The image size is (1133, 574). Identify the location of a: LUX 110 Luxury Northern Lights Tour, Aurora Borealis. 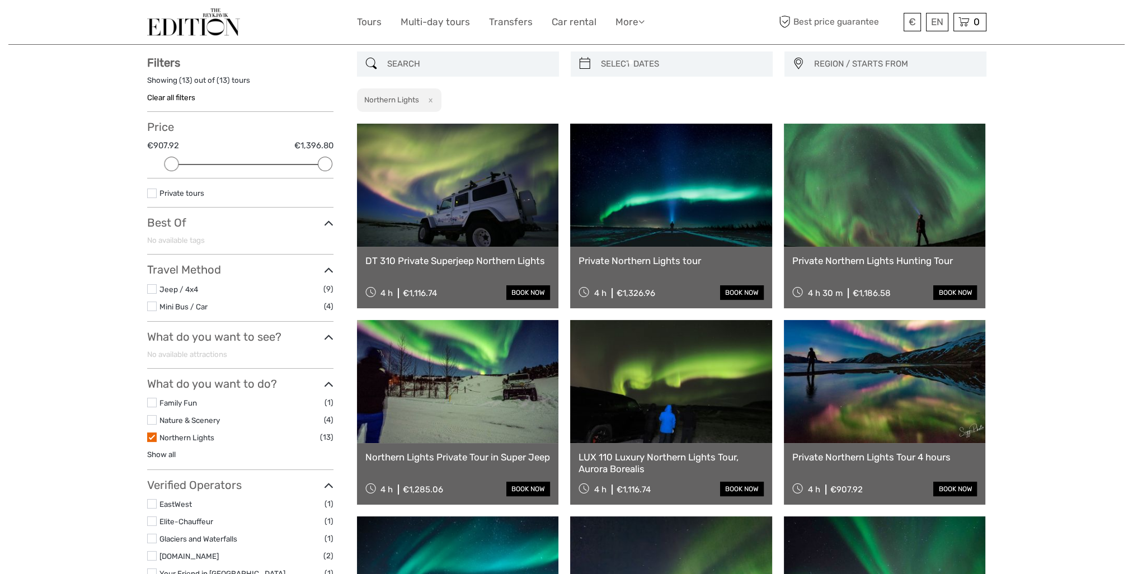
(671, 463).